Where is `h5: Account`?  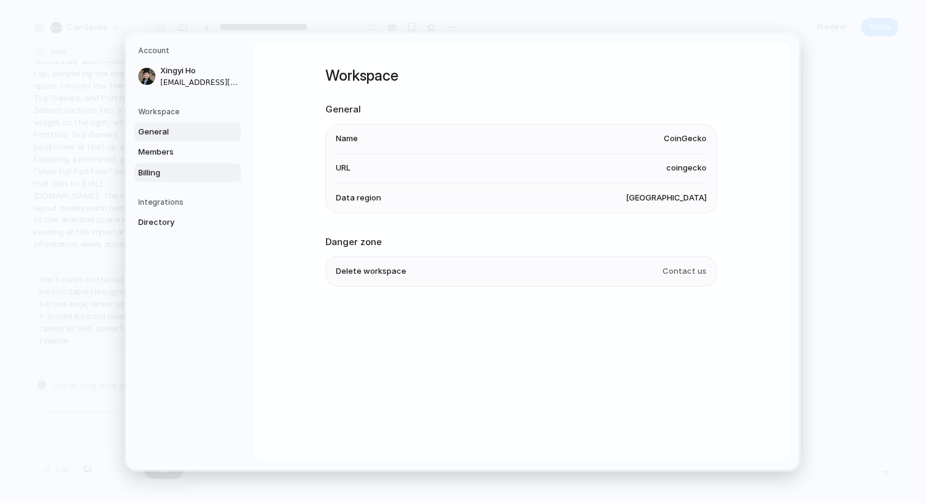 h5: Account is located at coordinates (190, 51).